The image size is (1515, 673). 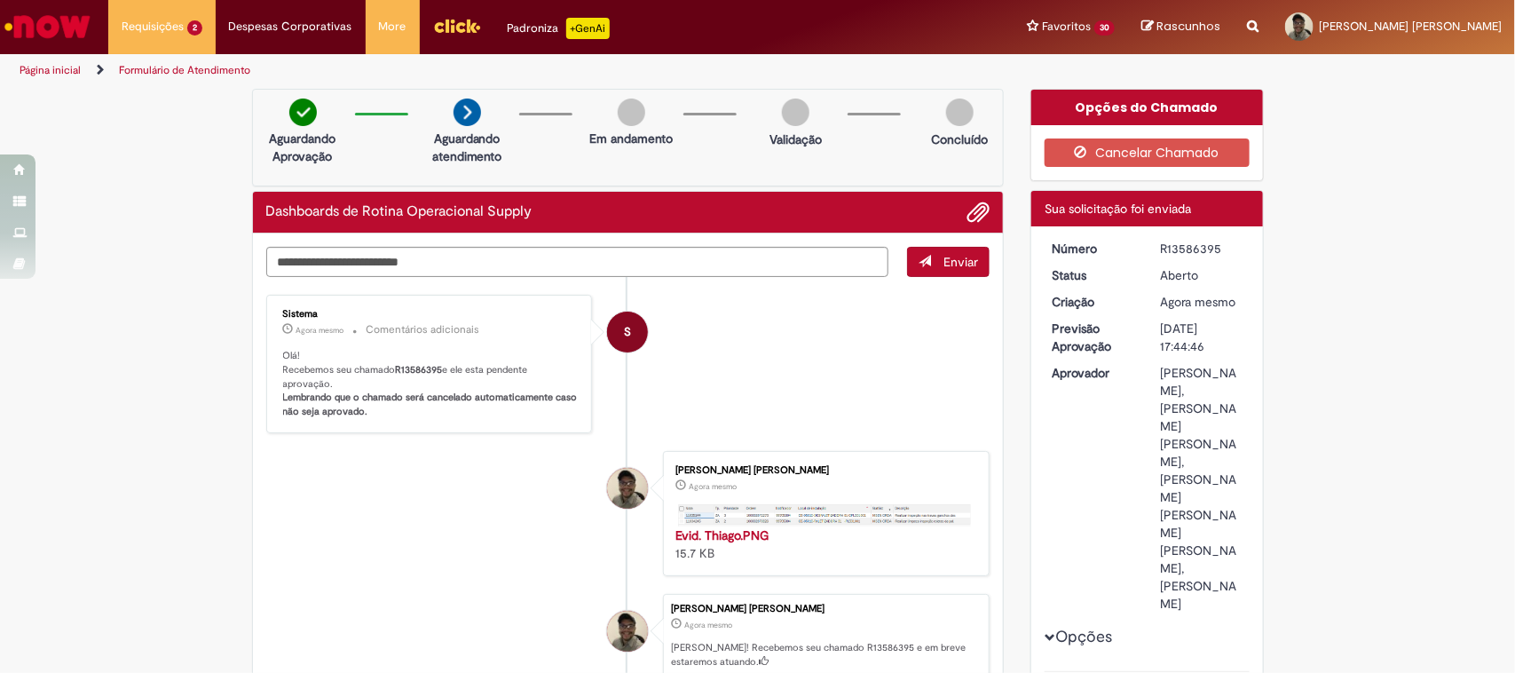 I want to click on a: Página inicial, so click(x=50, y=70).